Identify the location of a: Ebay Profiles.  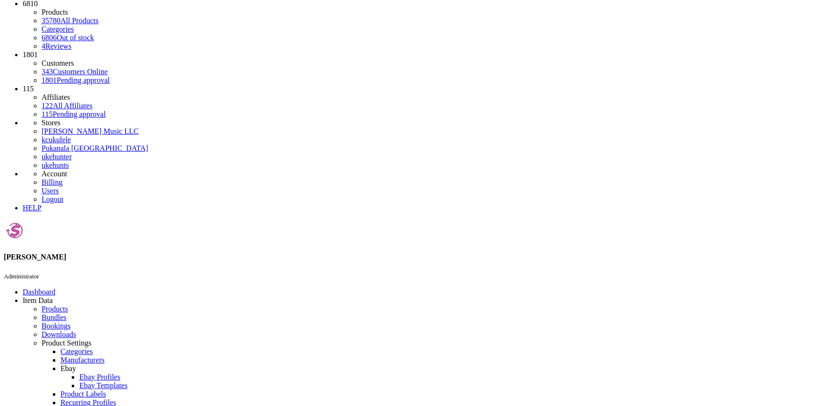
(100, 376).